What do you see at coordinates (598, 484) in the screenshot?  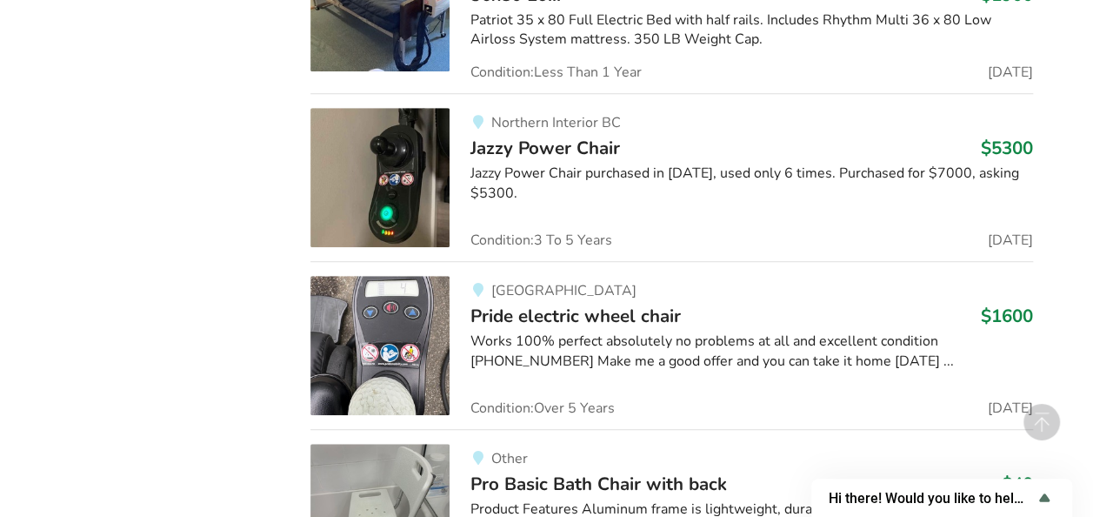 I see `span: Pro Basic Bath Chair with back` at bounding box center [598, 484].